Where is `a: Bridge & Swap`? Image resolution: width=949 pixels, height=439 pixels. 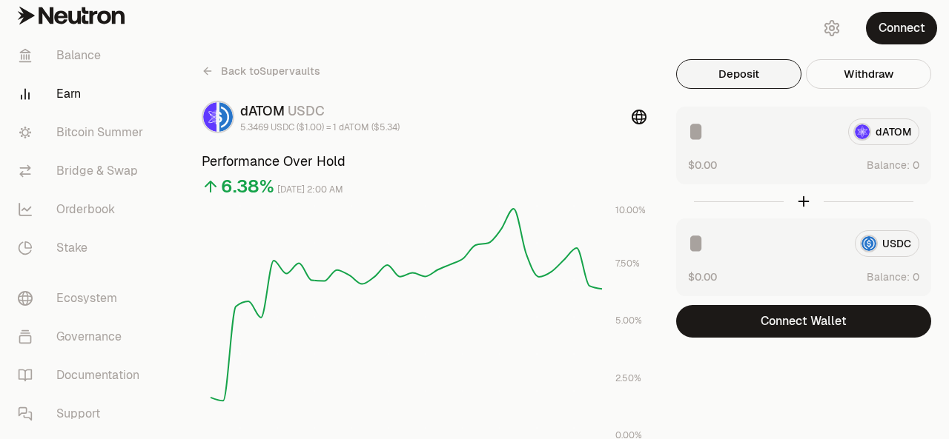 a: Bridge & Swap is located at coordinates (83, 171).